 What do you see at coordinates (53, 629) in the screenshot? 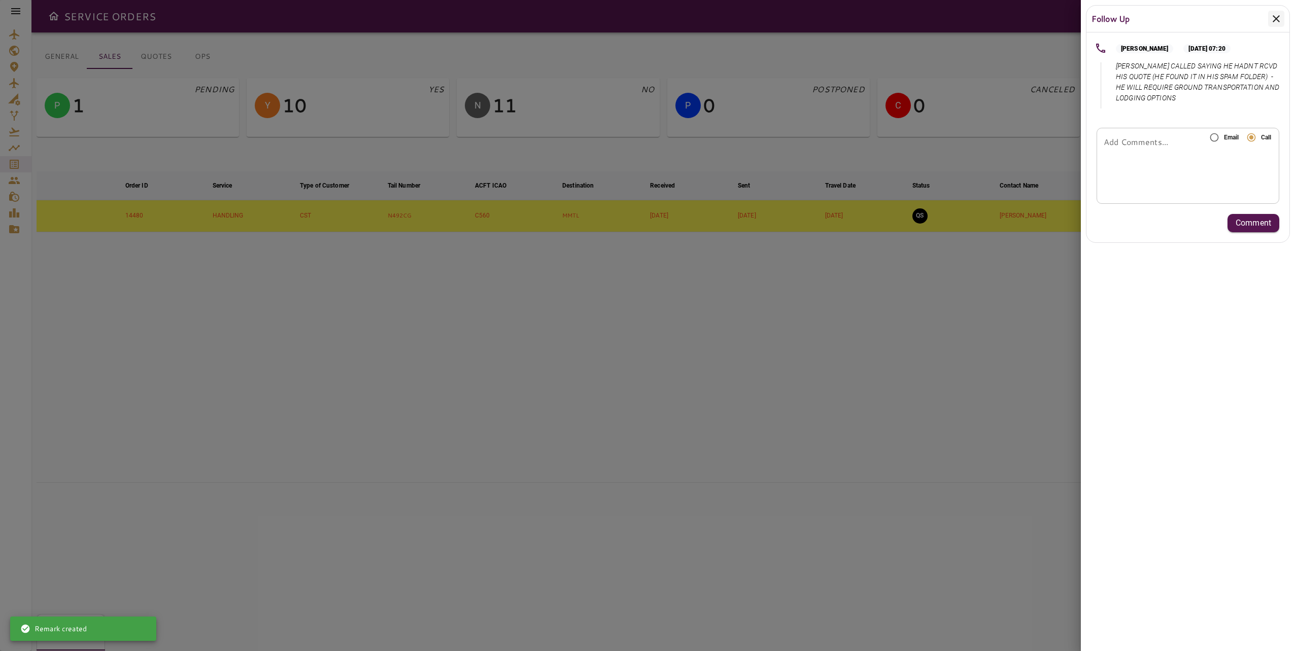
I see `div: Remark created` at bounding box center [53, 629].